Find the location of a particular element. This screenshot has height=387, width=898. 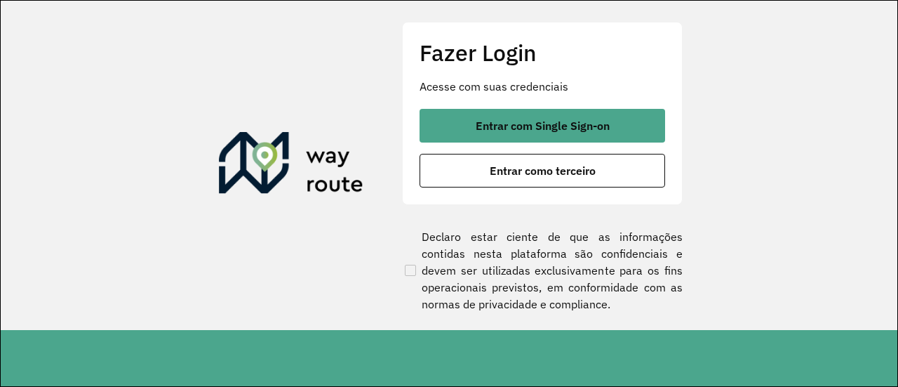

h2: Fazer Login is located at coordinates (542, 53).